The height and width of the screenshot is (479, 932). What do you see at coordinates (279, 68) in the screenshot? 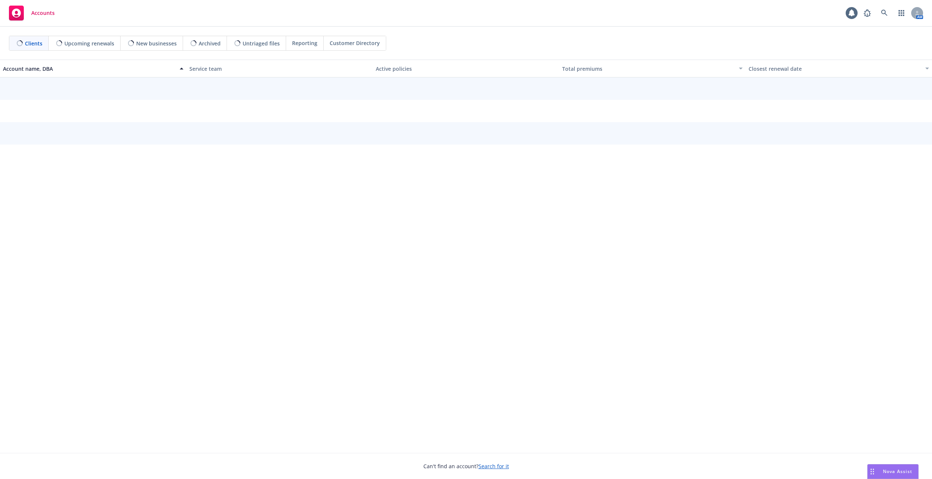
I see `div: Service team` at bounding box center [279, 68].